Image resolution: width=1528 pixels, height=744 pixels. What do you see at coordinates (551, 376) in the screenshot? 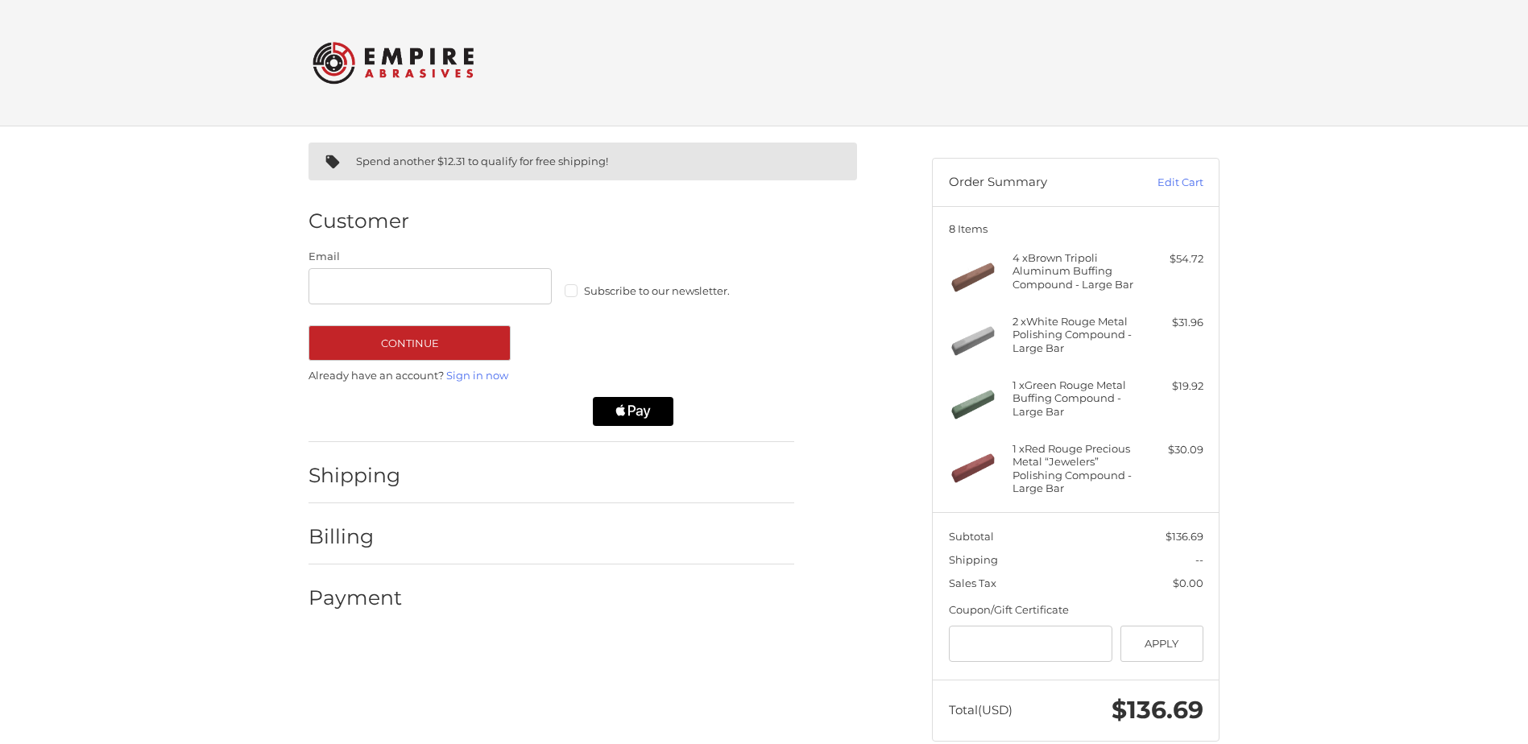
I see `p: Already have an account?` at bounding box center [551, 376].